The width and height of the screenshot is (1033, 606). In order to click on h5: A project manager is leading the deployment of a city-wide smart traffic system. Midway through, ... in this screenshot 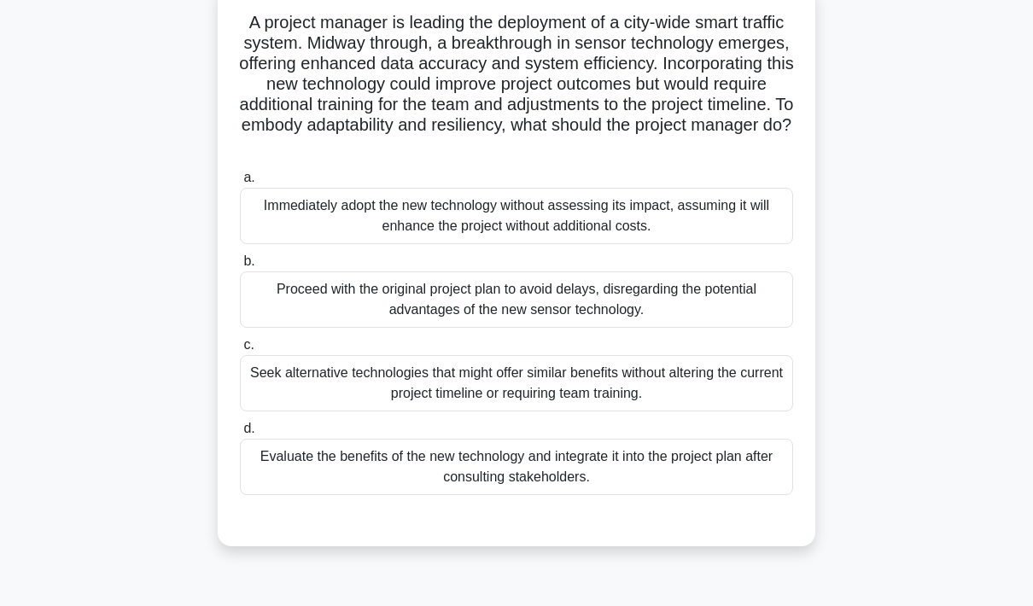, I will do `click(517, 85)`.